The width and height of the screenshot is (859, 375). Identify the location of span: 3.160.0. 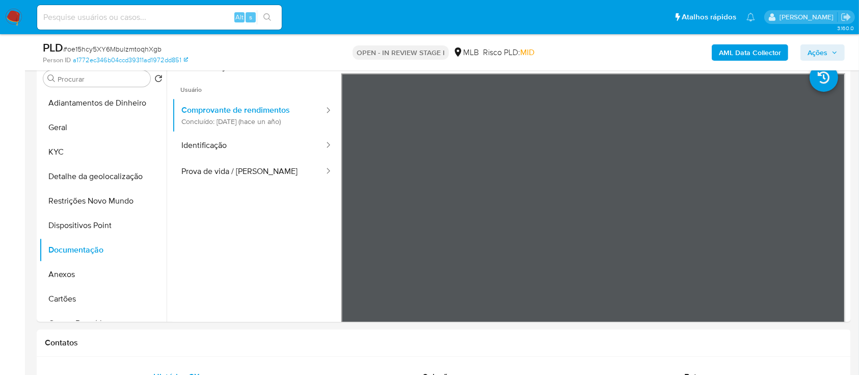
(845, 28).